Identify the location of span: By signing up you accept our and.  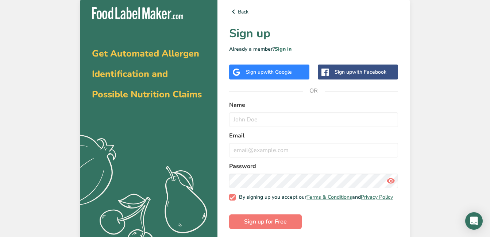
(315, 197).